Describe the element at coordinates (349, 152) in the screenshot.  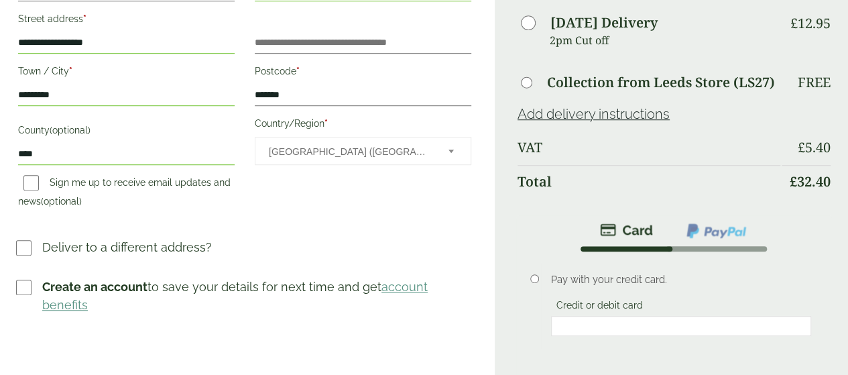
I see `span: United Kingdom (UK)` at that location.